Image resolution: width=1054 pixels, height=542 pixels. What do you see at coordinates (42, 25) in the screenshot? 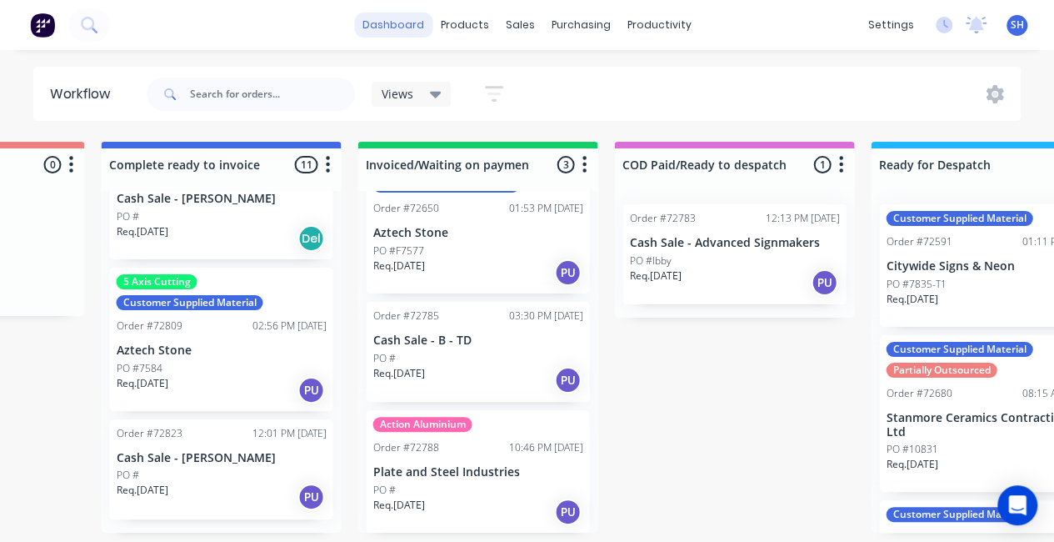
I see `img: Factory` at bounding box center [42, 25].